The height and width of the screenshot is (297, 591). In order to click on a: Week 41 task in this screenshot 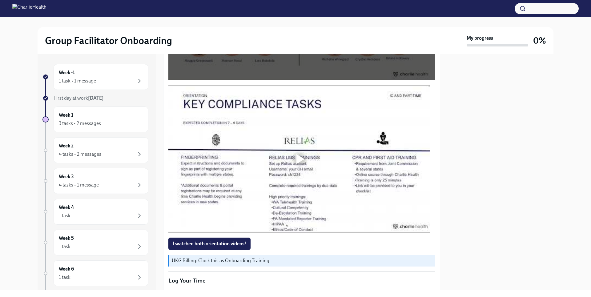, I will do `click(95, 212)`.